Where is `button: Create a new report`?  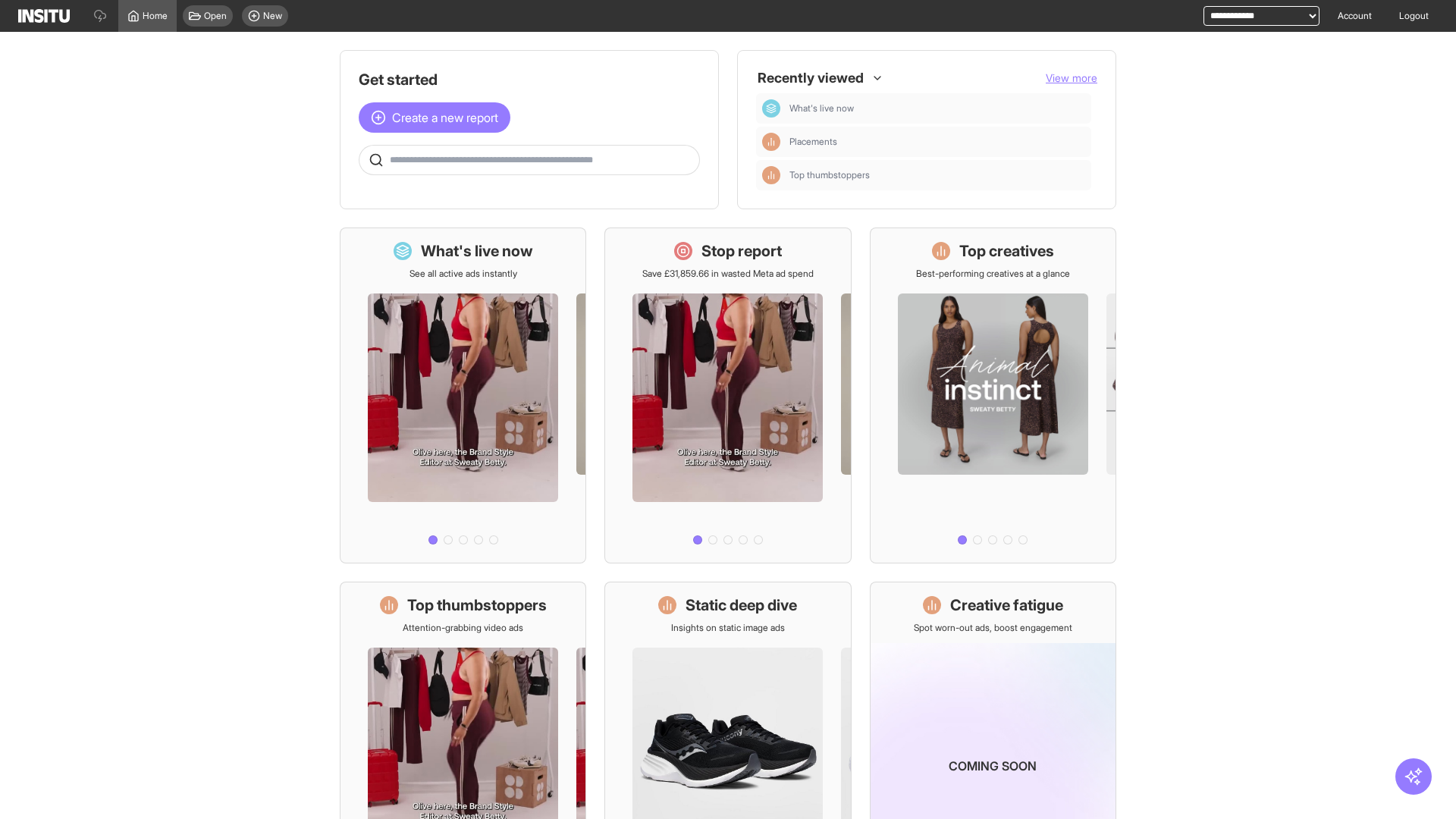 button: Create a new report is located at coordinates (434, 118).